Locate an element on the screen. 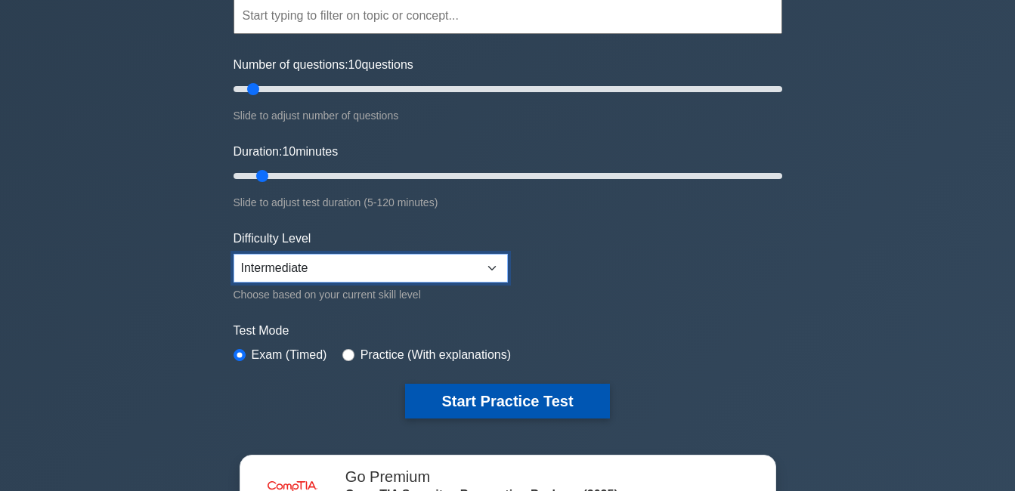 The width and height of the screenshot is (1015, 491). label: Duration: minutes is located at coordinates (286, 152).